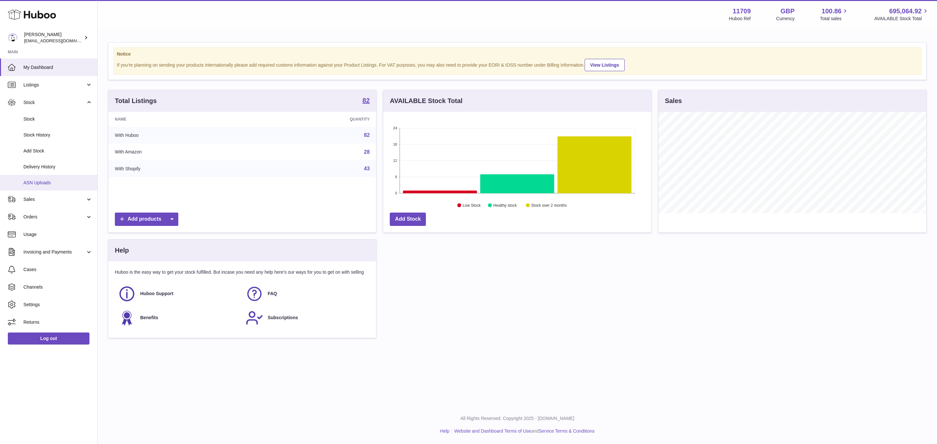 The image size is (937, 444). Describe the element at coordinates (242, 272) in the screenshot. I see `p: Huboo is the easy way to get your stock fulfilled. But incase you need any help here's our ways f...` at that location.